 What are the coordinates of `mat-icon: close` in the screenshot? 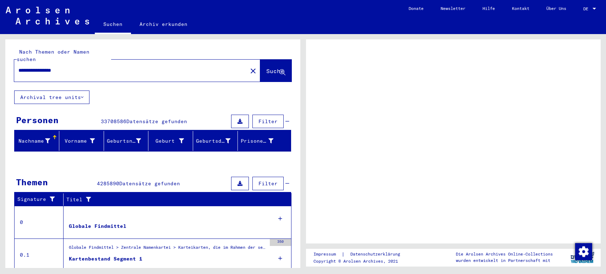 It's located at (253, 71).